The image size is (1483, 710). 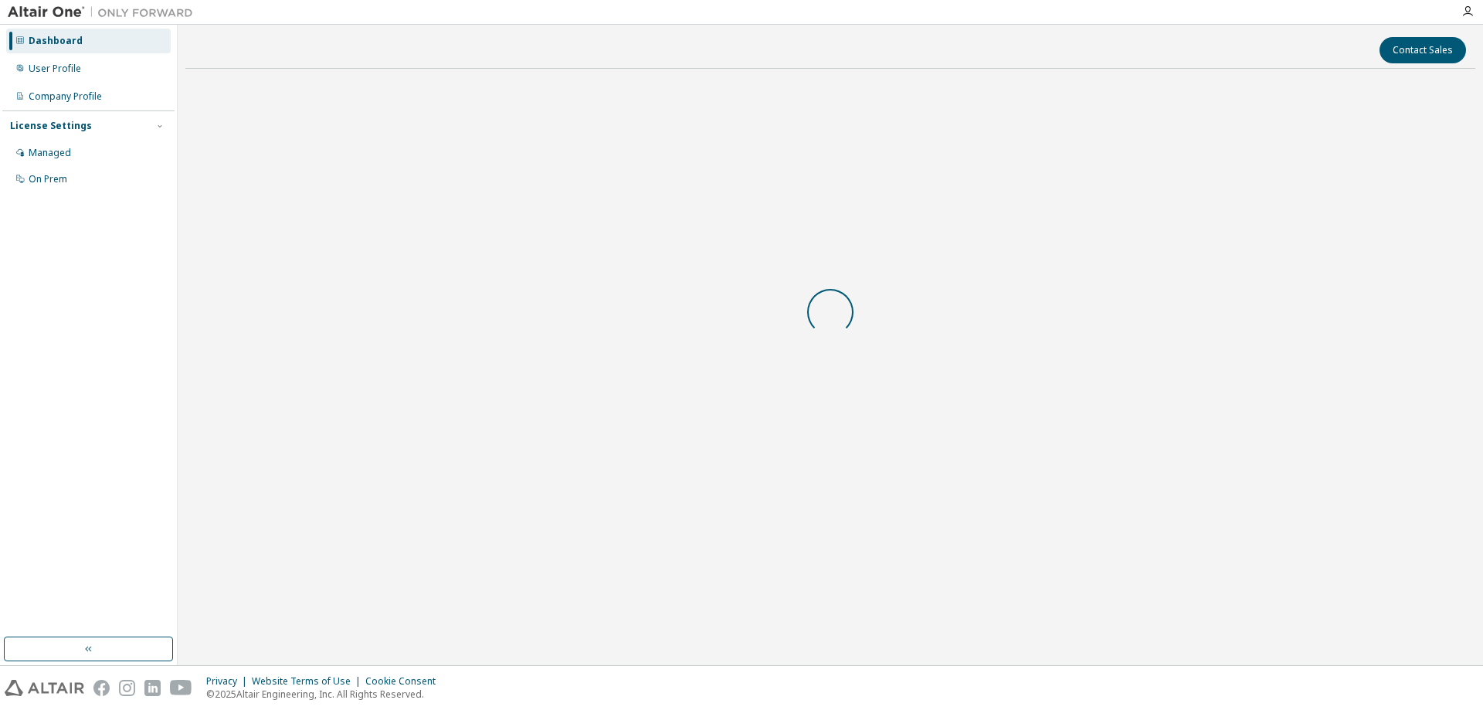 I want to click on div: Managed, so click(x=49, y=153).